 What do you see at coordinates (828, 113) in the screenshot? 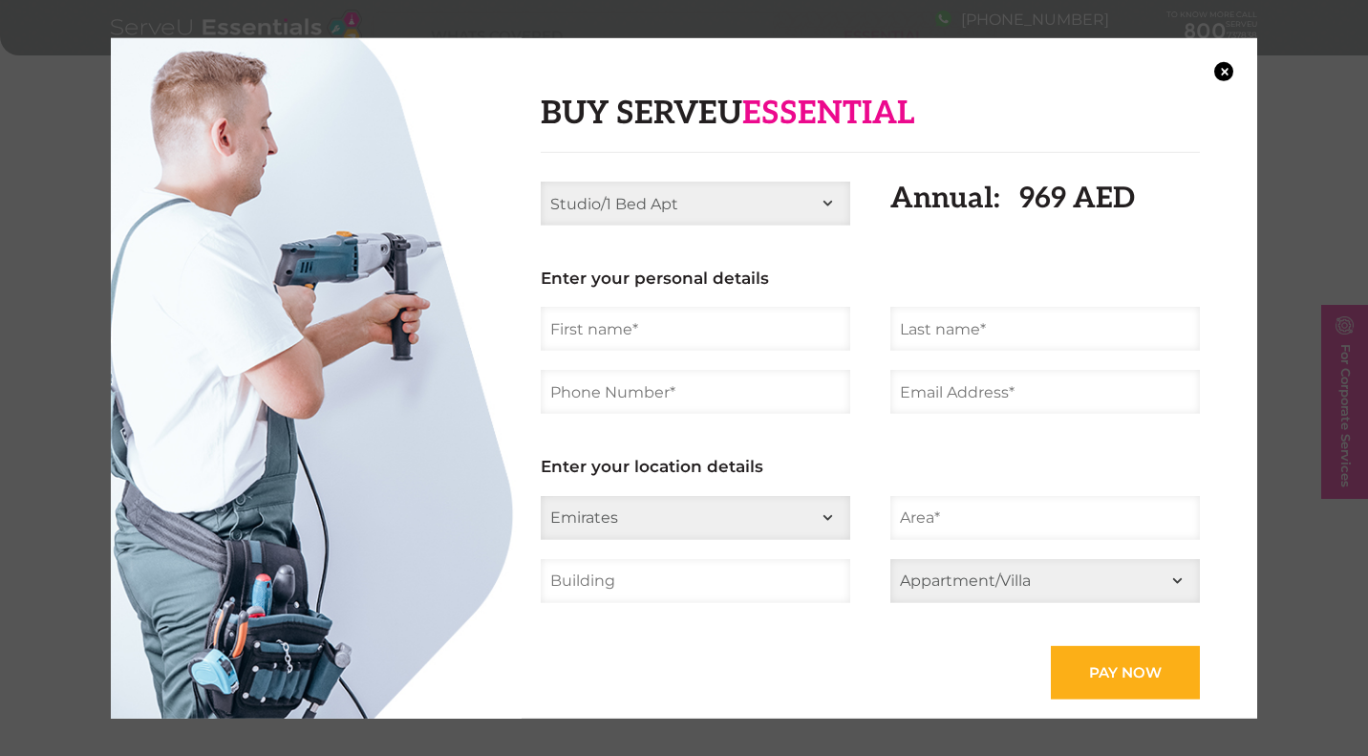
I see `span: Essential` at bounding box center [828, 113].